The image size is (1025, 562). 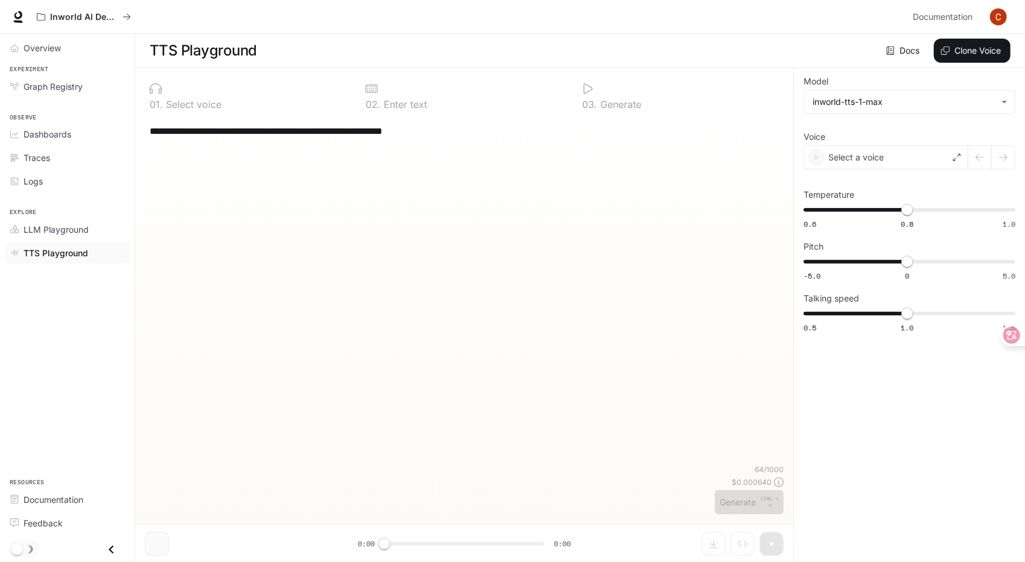 I want to click on p: Generate, so click(x=619, y=104).